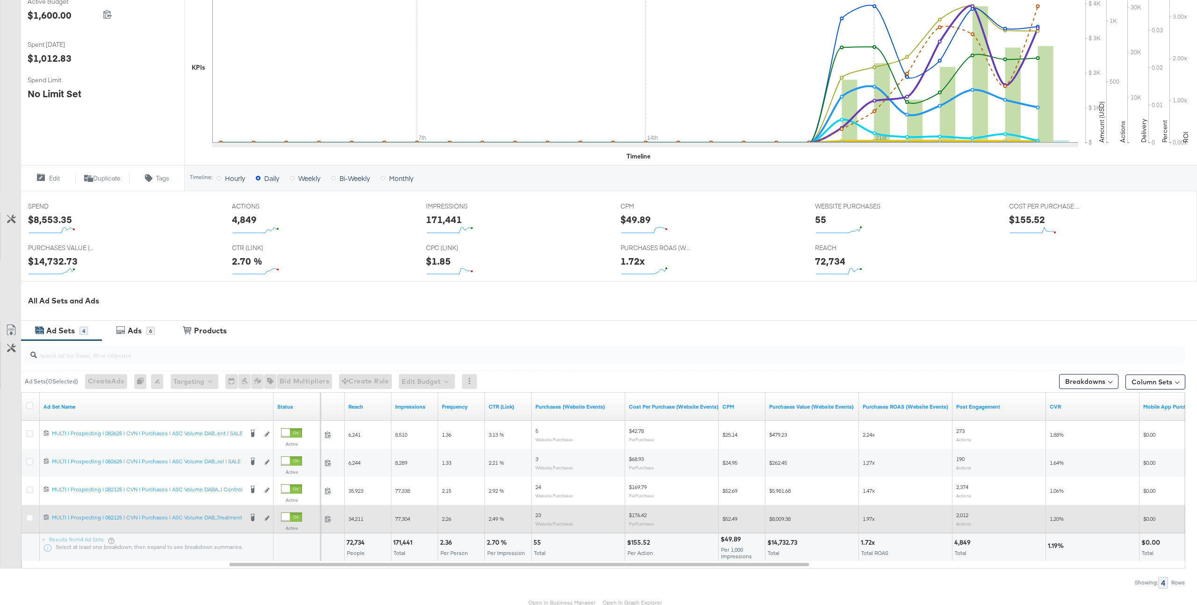  What do you see at coordinates (508, 407) in the screenshot?
I see `a: The number of clicks received on a link in your ad divided by the number of impressions.` at bounding box center [508, 407].